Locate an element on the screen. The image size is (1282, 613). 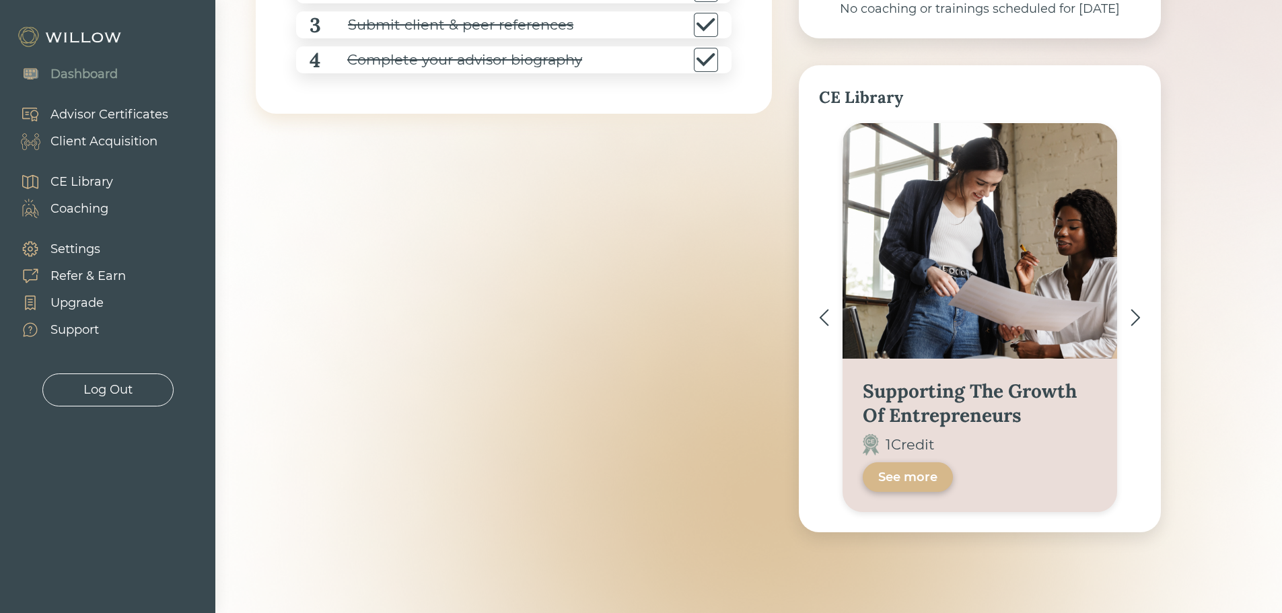
div: Log Out is located at coordinates (108, 390).